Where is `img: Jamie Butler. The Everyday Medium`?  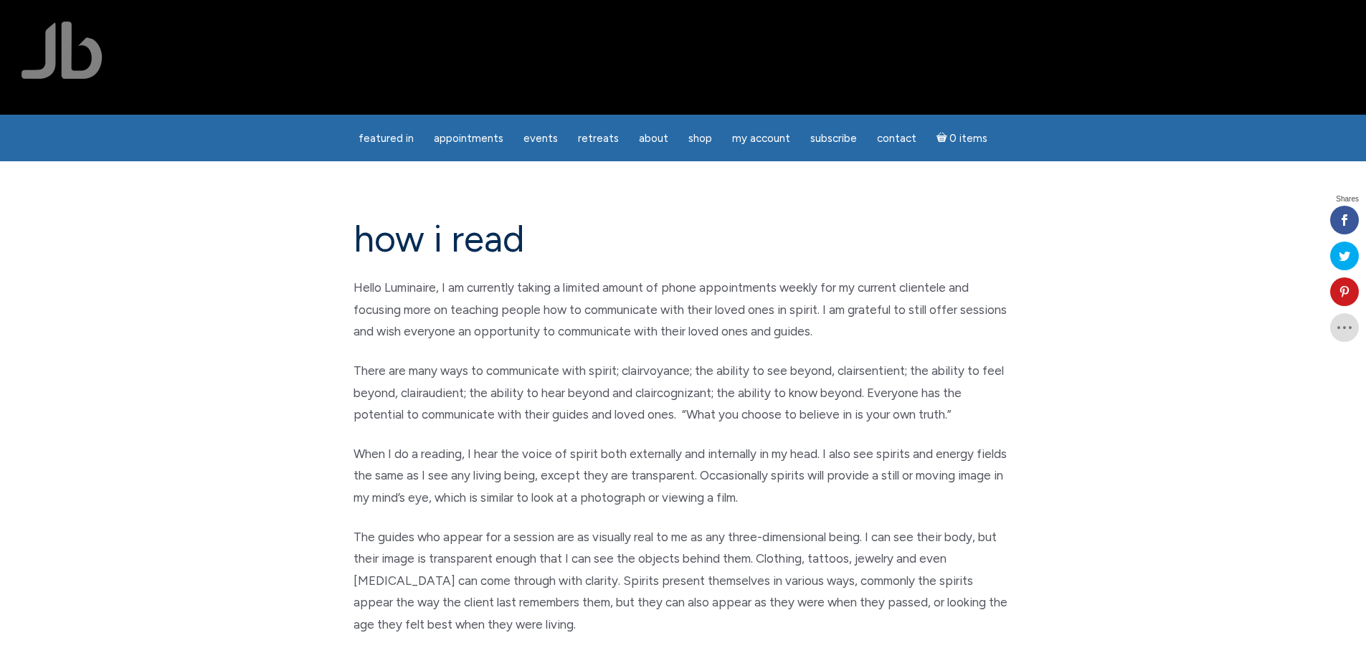
img: Jamie Butler. The Everyday Medium is located at coordinates (62, 50).